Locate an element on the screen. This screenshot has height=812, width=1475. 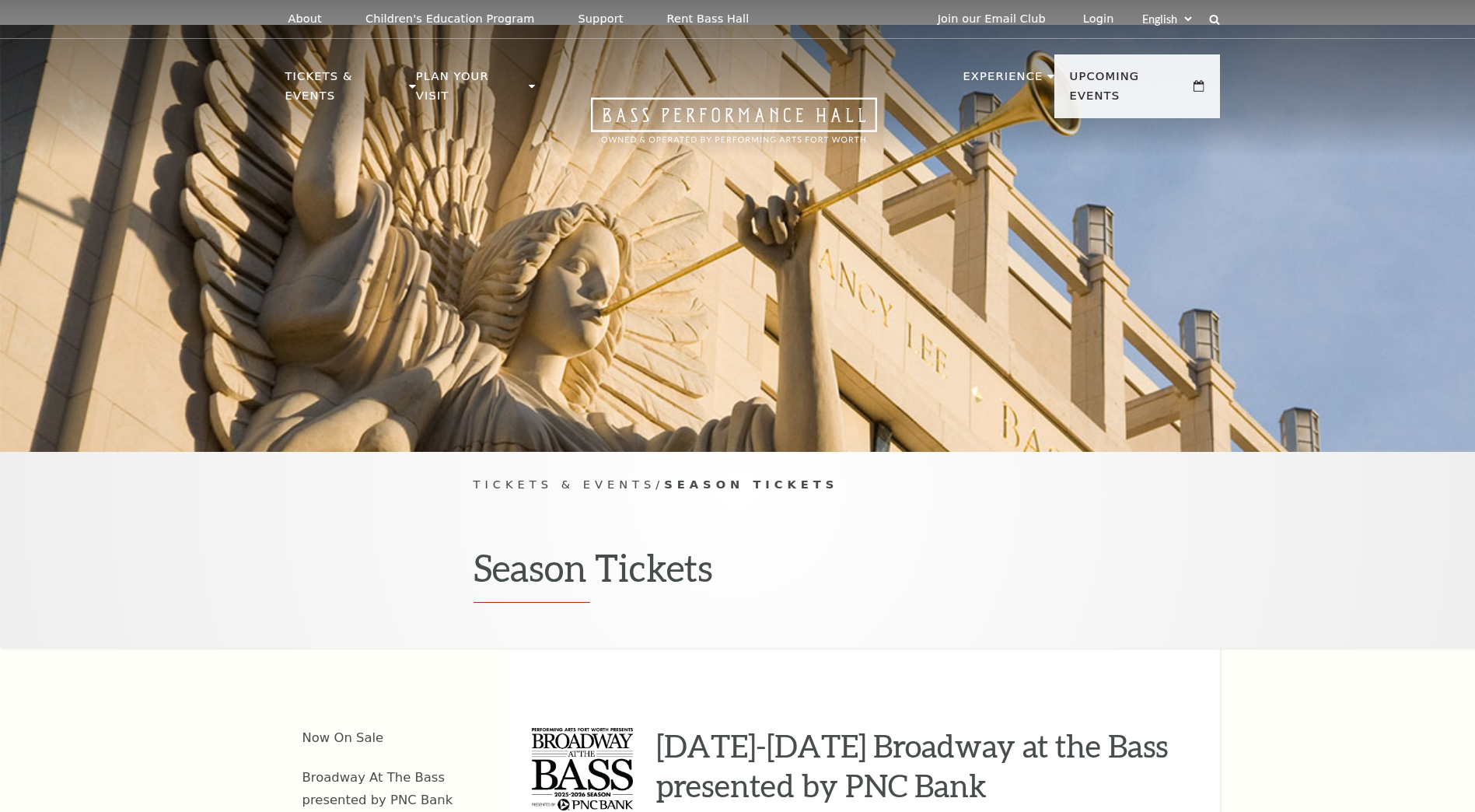
p: Children's Education Program is located at coordinates (450, 19).